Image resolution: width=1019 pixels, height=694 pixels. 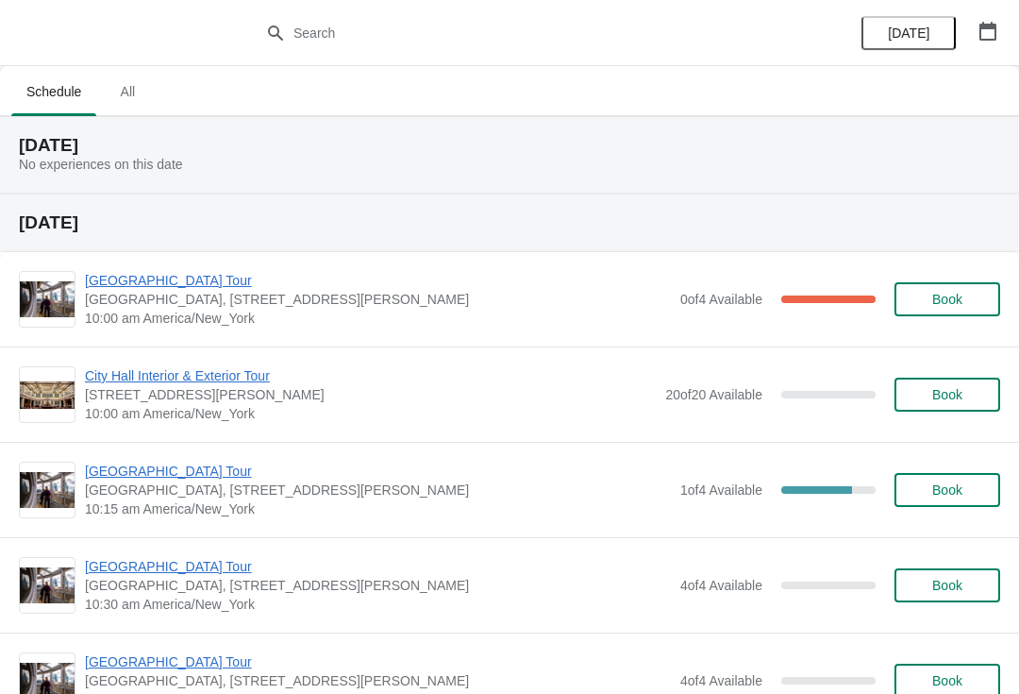 I want to click on span: Schedule, so click(x=54, y=92).